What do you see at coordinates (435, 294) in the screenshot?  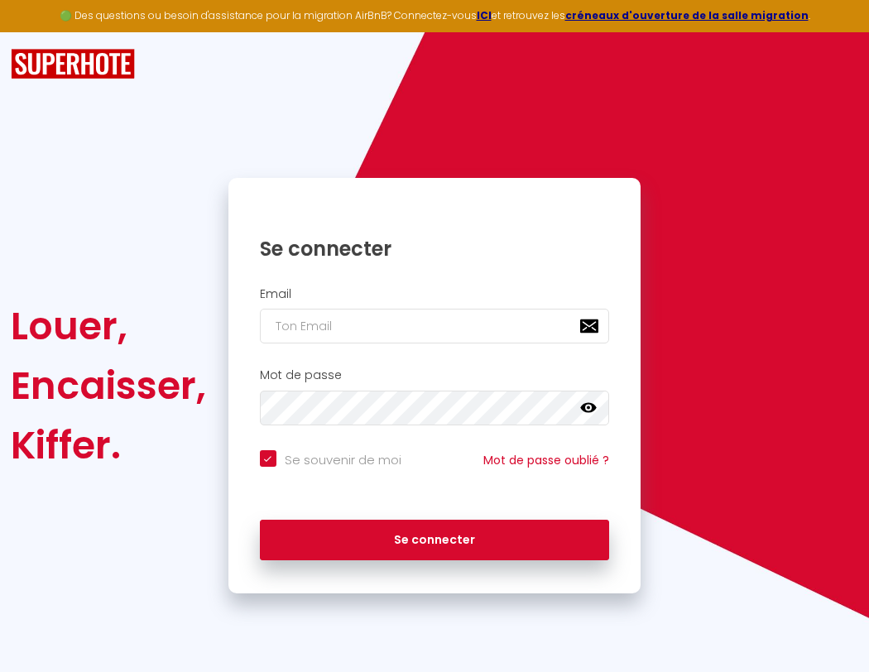 I see `h2: Email` at bounding box center [435, 294].